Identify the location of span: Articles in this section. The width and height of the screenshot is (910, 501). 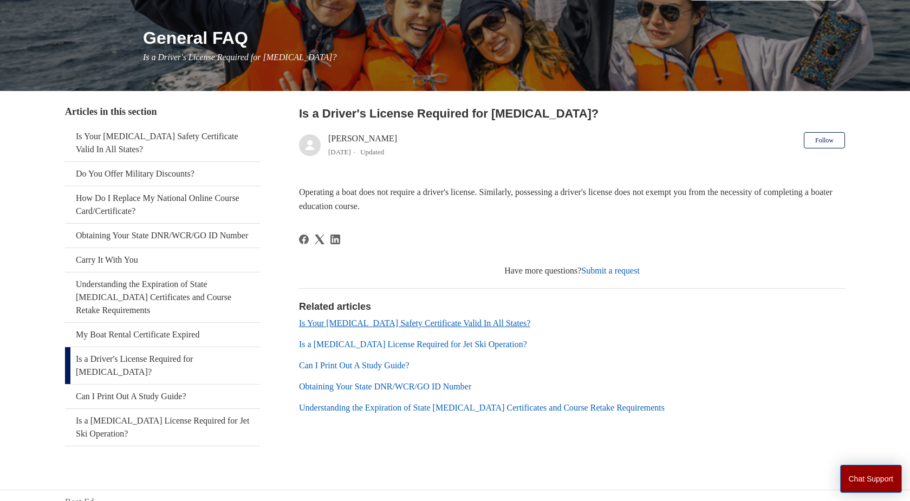
(111, 112).